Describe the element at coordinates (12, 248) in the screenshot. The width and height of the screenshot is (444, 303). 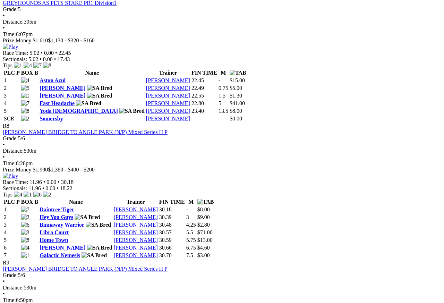
I see `td: 6` at that location.